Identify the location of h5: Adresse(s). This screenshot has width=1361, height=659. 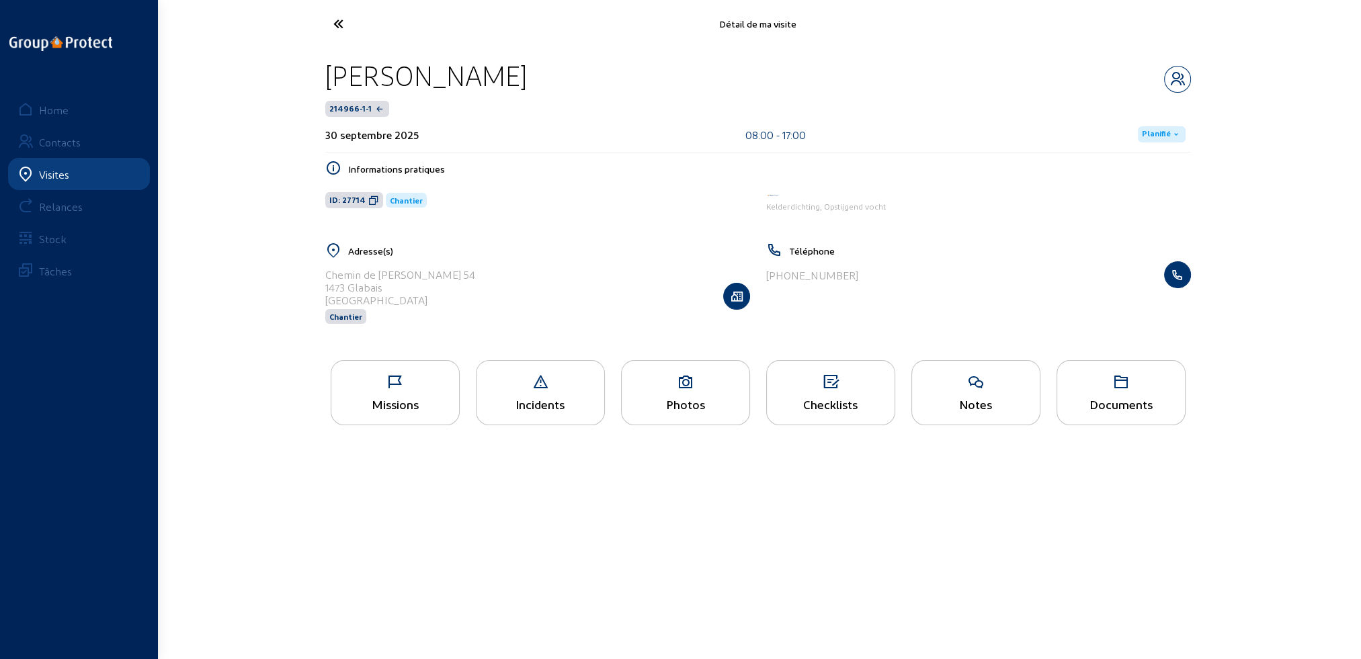
(549, 251).